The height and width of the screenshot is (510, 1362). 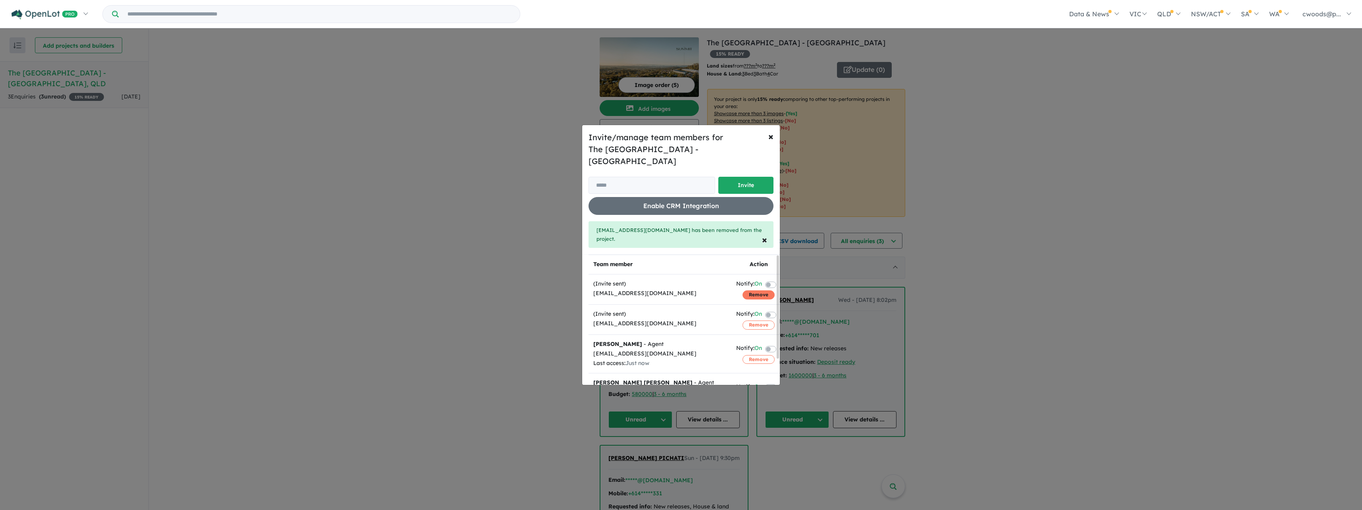 I want to click on div: Last access:, so click(x=660, y=363).